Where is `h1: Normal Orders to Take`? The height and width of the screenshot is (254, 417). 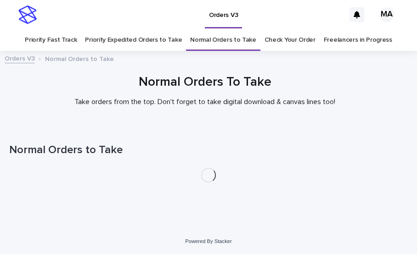 h1: Normal Orders to Take is located at coordinates (208, 150).